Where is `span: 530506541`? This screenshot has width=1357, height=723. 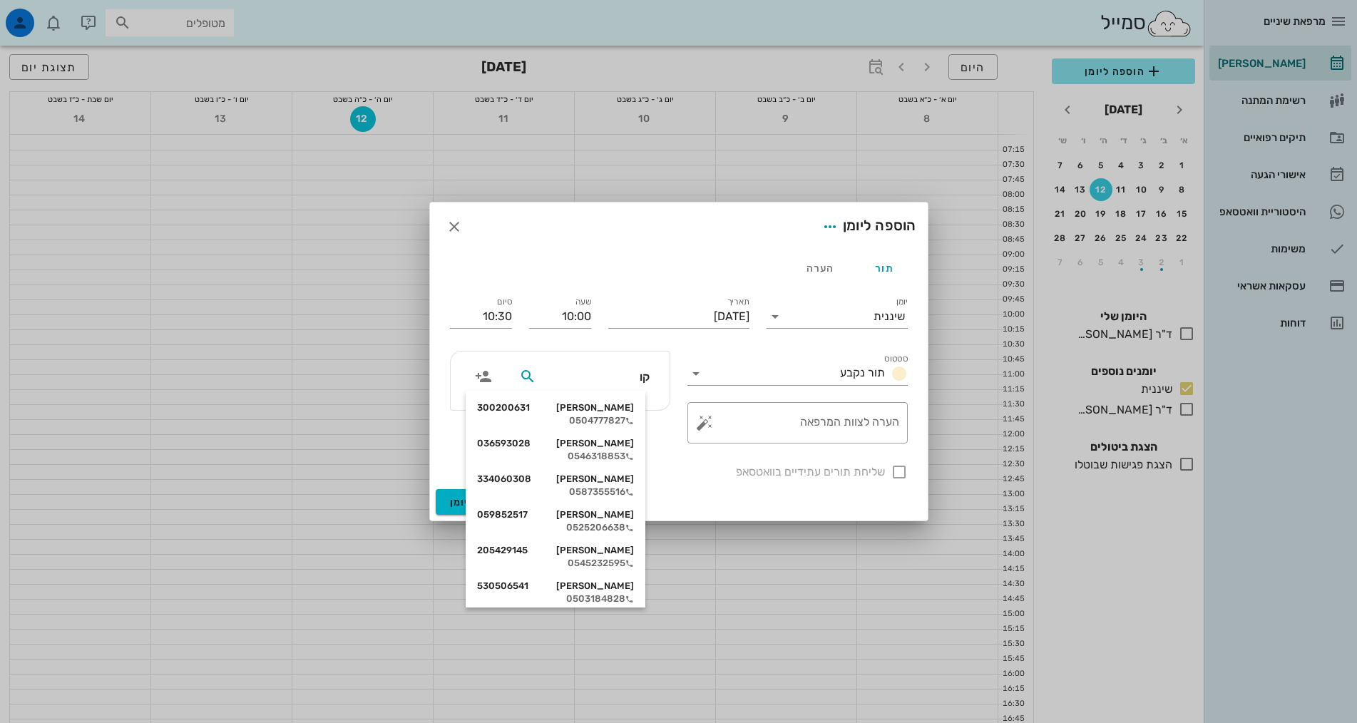 span: 530506541 is located at coordinates (503, 586).